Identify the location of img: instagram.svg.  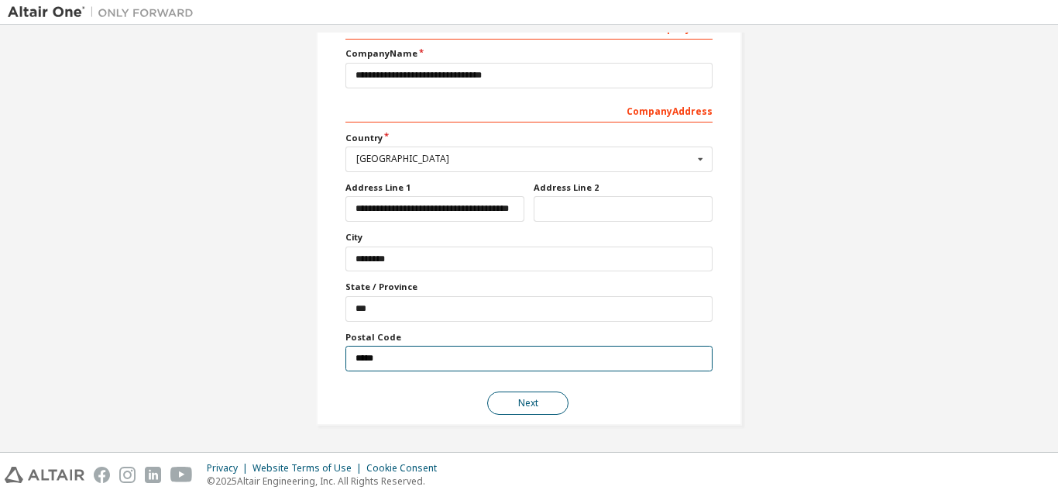
(127, 474).